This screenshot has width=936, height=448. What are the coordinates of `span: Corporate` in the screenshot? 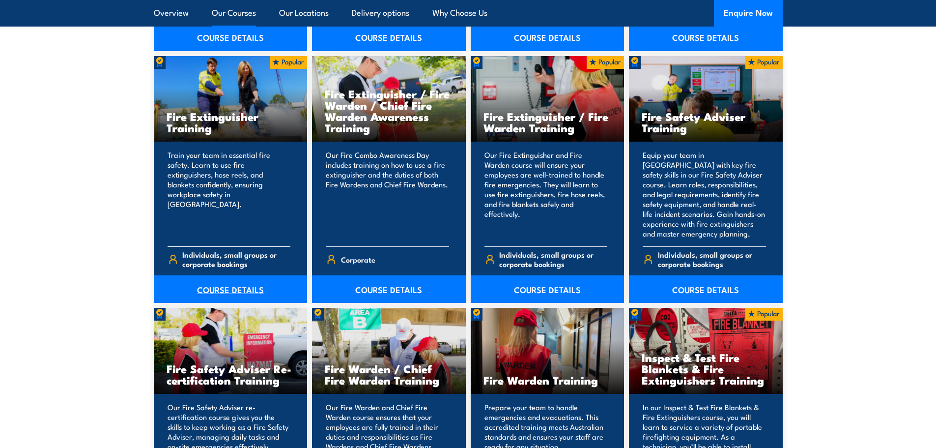 It's located at (358, 259).